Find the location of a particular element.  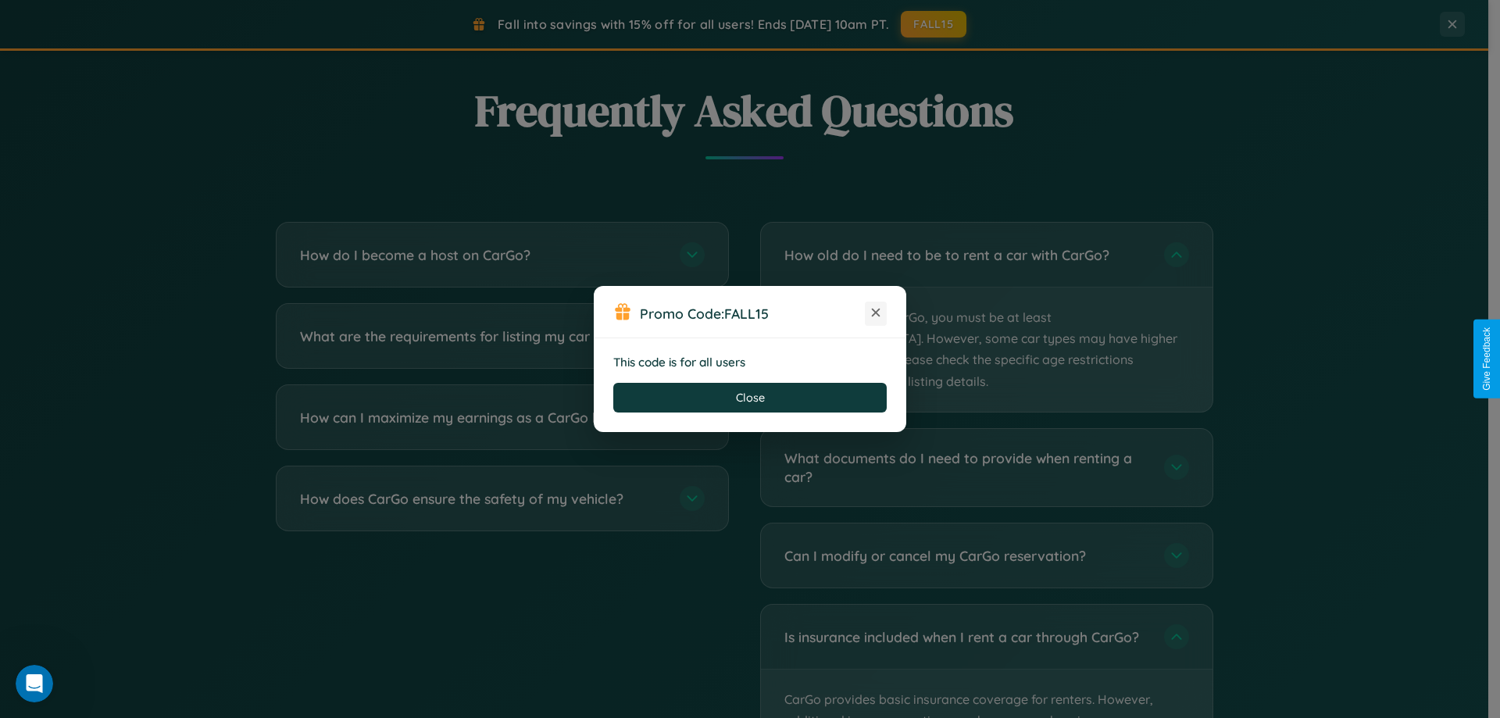

b: FALL15 is located at coordinates (746, 313).